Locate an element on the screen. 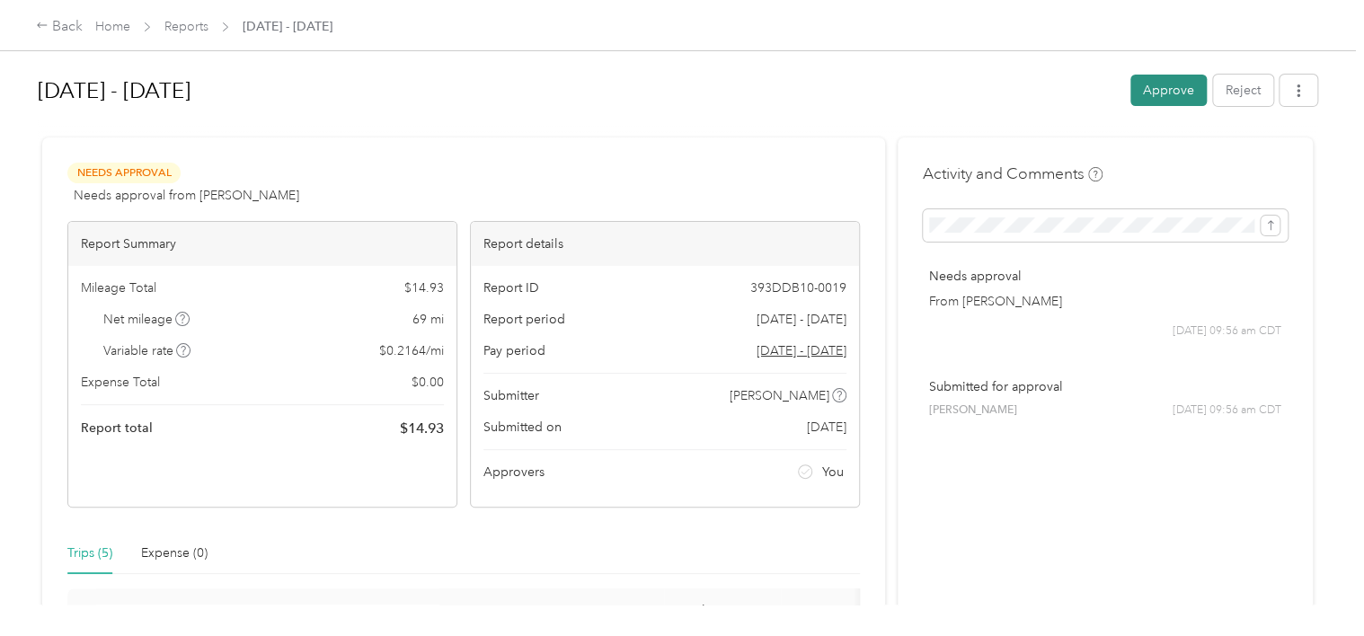 The height and width of the screenshot is (636, 1364). span: Variable rate is located at coordinates (147, 350).